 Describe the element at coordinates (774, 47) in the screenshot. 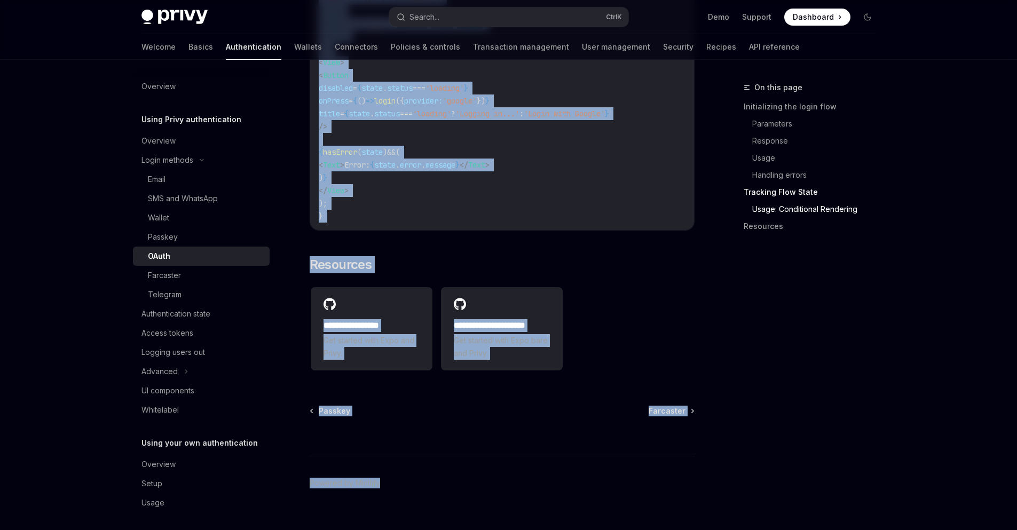

I see `a: API reference` at that location.